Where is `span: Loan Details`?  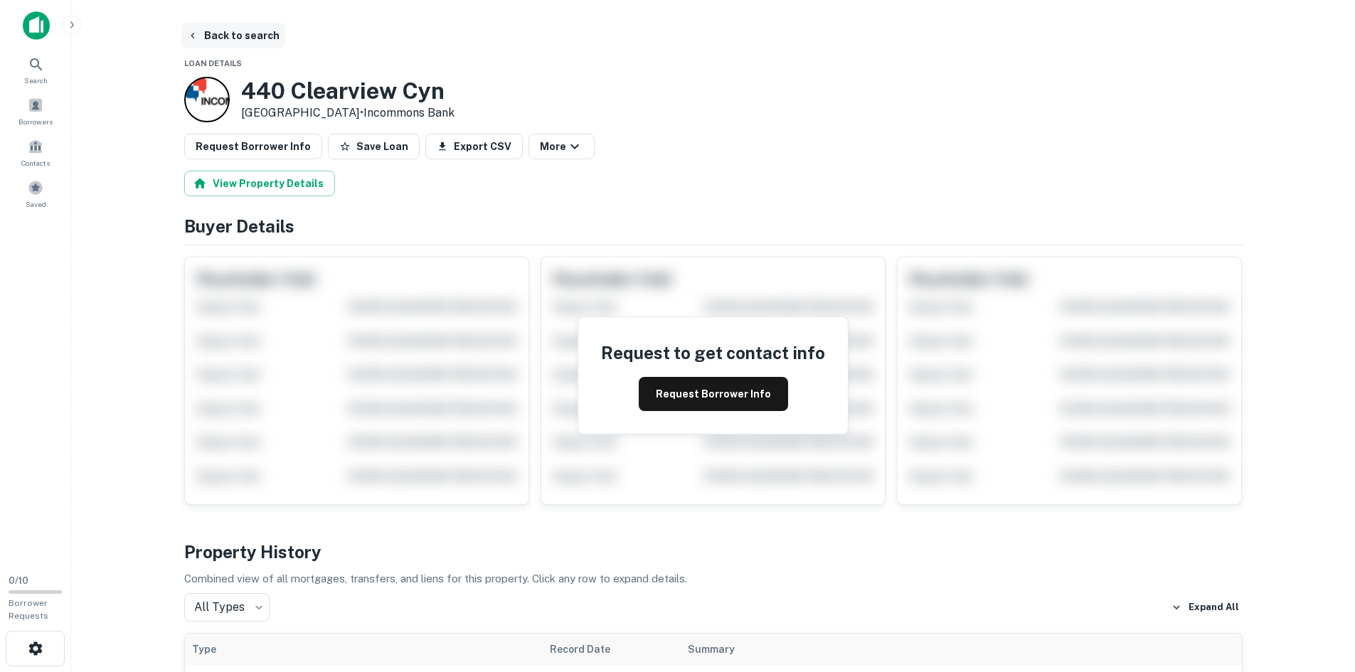
span: Loan Details is located at coordinates (213, 63).